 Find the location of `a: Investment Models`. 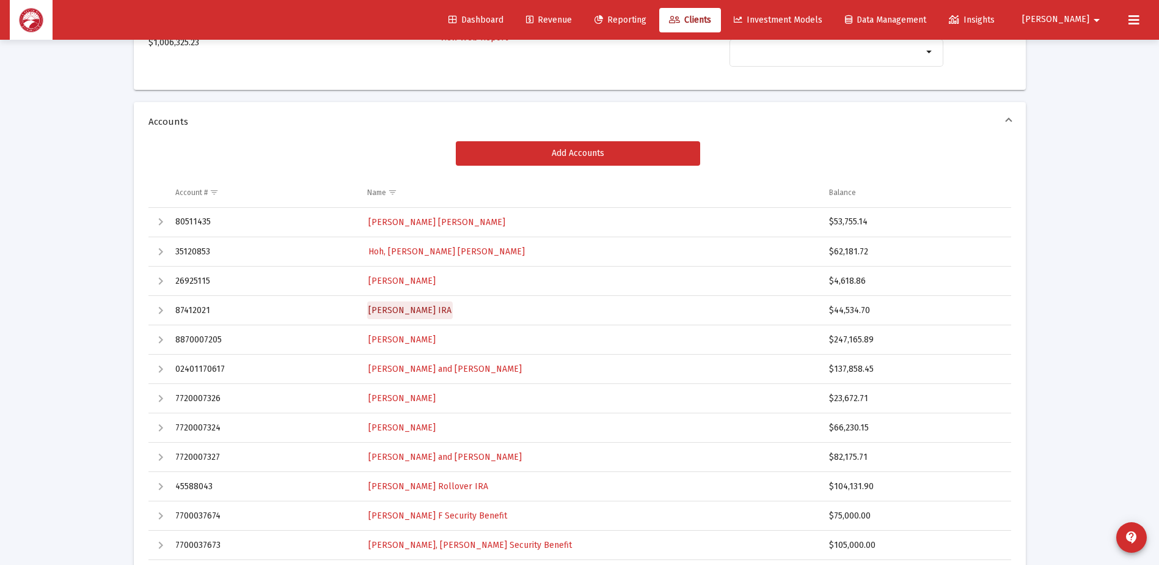

a: Investment Models is located at coordinates (778, 20).